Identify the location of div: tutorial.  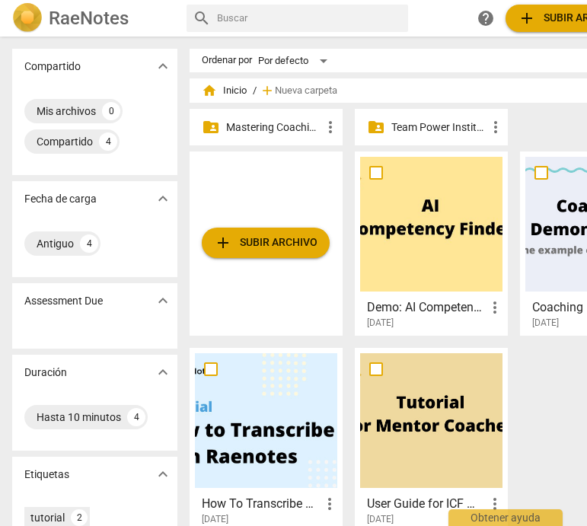
(47, 517).